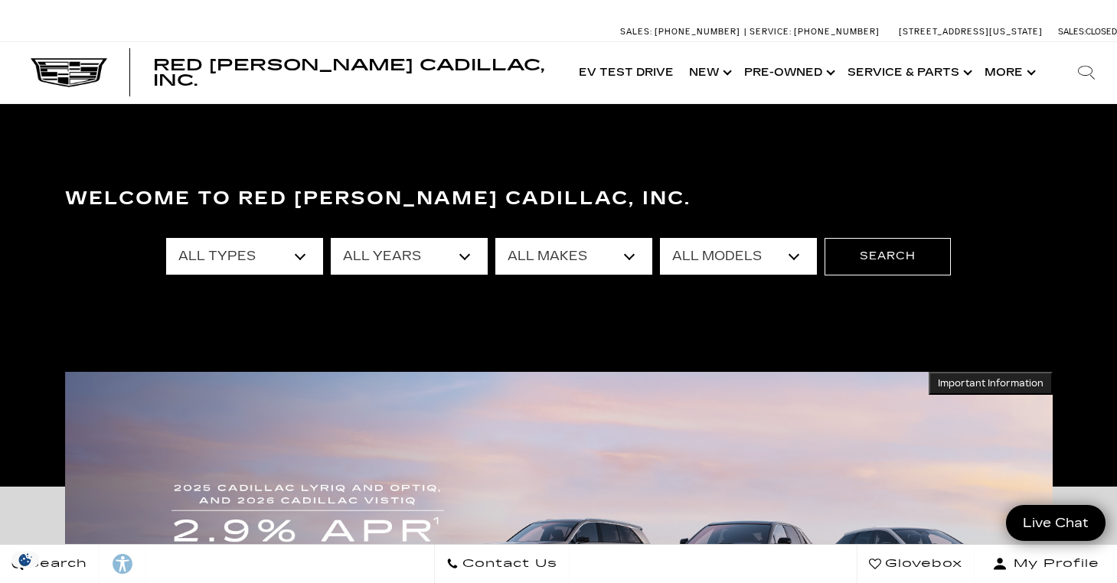  Describe the element at coordinates (770, 31) in the screenshot. I see `span: Service:` at that location.